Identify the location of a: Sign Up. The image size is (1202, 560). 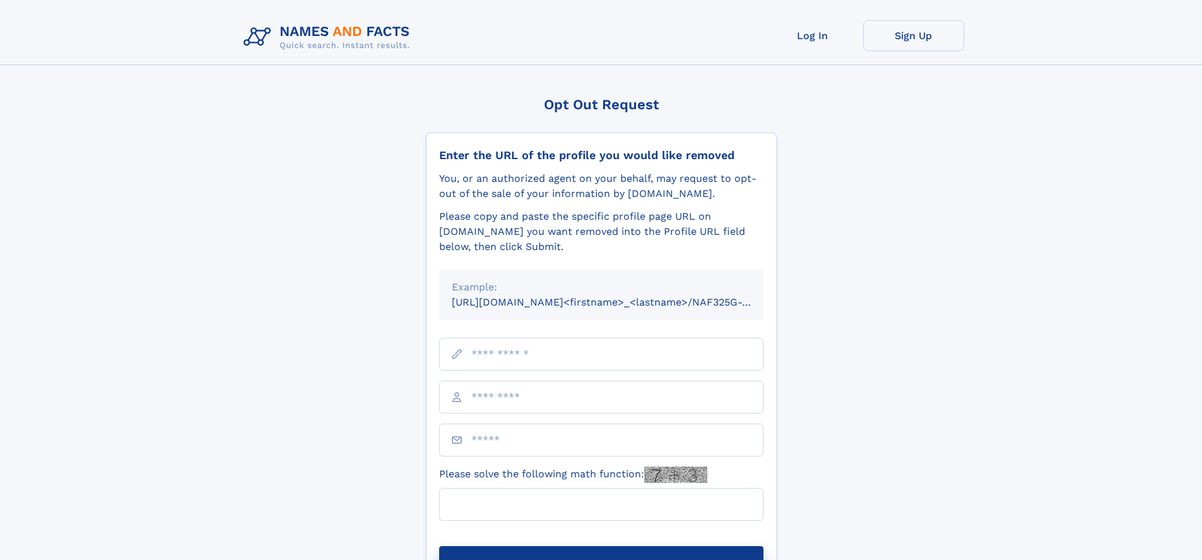
(914, 35).